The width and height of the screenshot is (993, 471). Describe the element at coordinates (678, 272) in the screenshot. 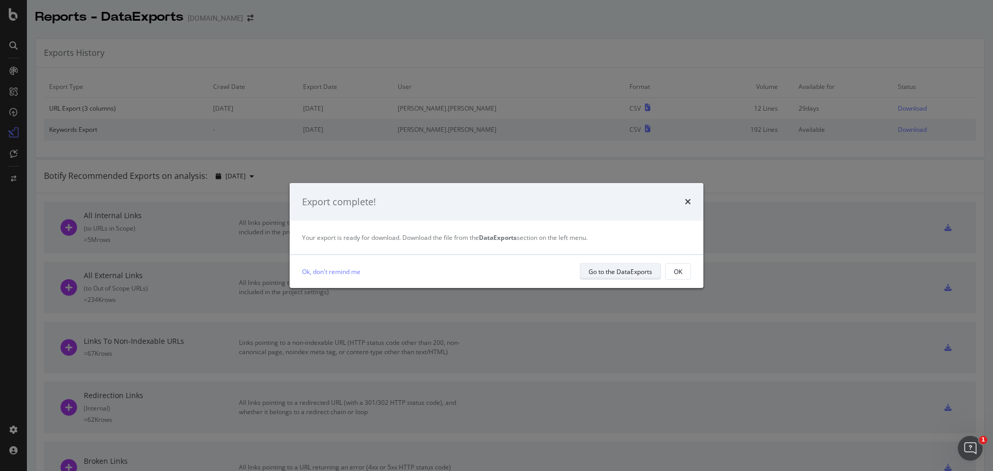

I see `button: OK` at that location.